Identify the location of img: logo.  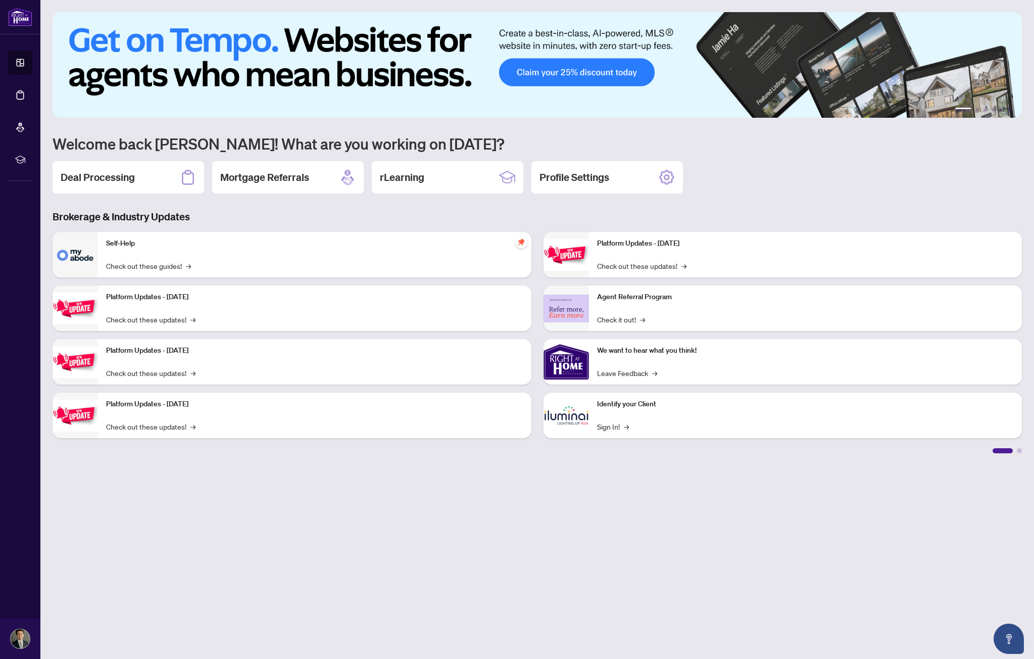
(20, 17).